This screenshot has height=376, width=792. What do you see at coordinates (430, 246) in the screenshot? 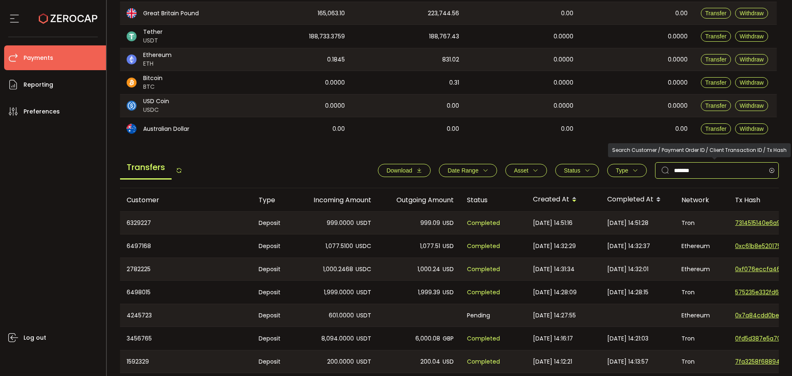
I see `span: 1,077.51` at bounding box center [430, 246].